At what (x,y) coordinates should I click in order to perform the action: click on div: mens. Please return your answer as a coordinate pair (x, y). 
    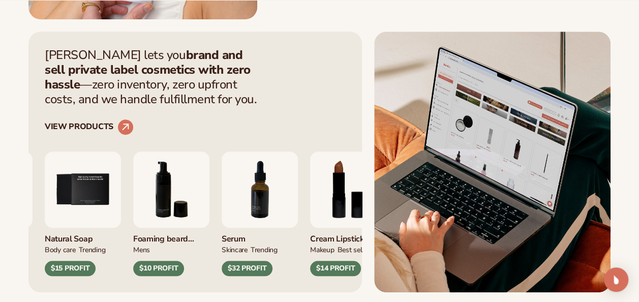
    Looking at the image, I should click on (141, 249).